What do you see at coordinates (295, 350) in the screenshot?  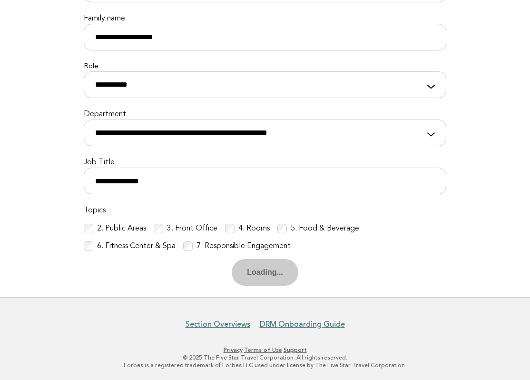 I see `a: Support` at bounding box center [295, 350].